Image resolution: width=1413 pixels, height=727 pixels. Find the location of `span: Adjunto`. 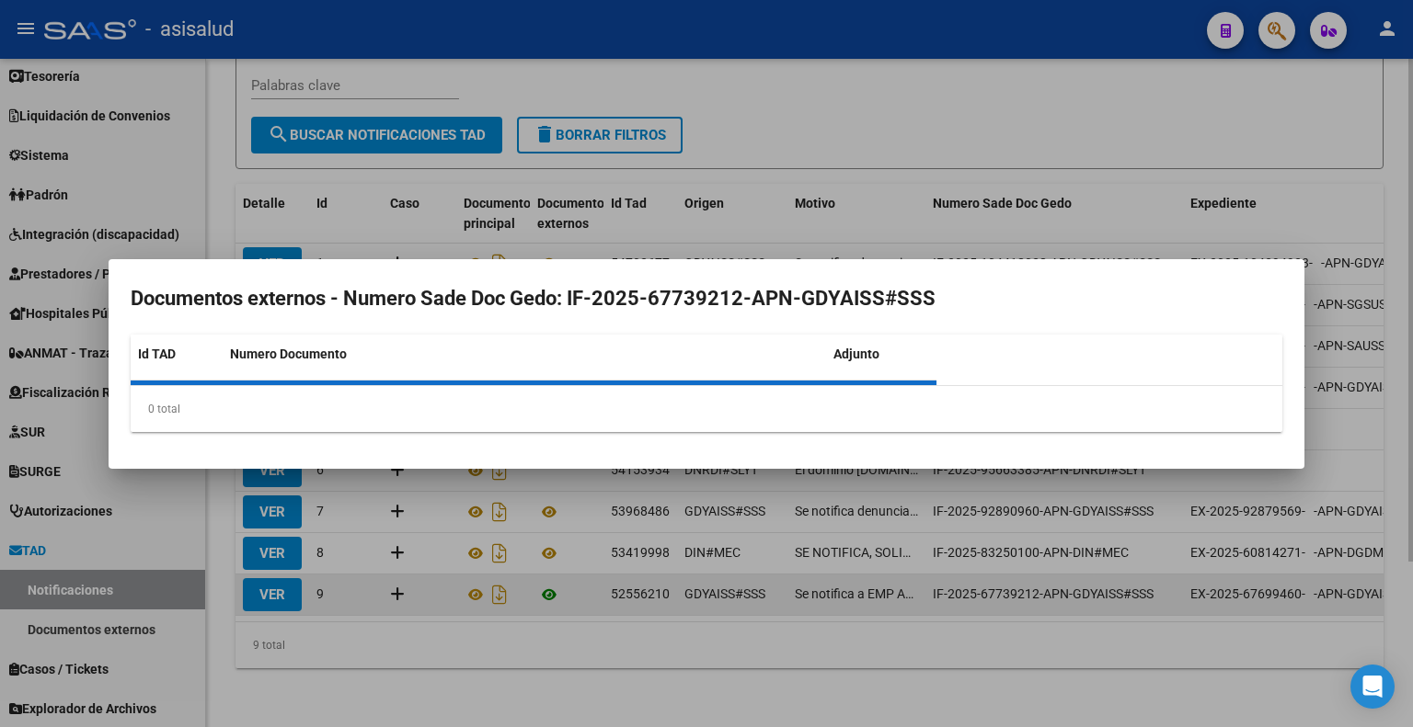

span: Adjunto is located at coordinates (856, 354).